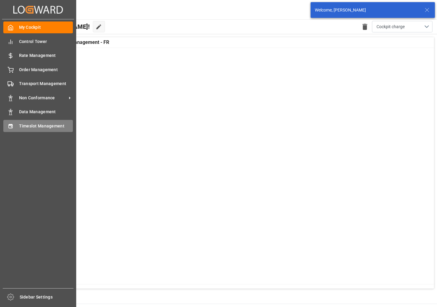 Image resolution: width=437 pixels, height=307 pixels. Describe the element at coordinates (43, 98) in the screenshot. I see `span: Non Conformance` at that location.